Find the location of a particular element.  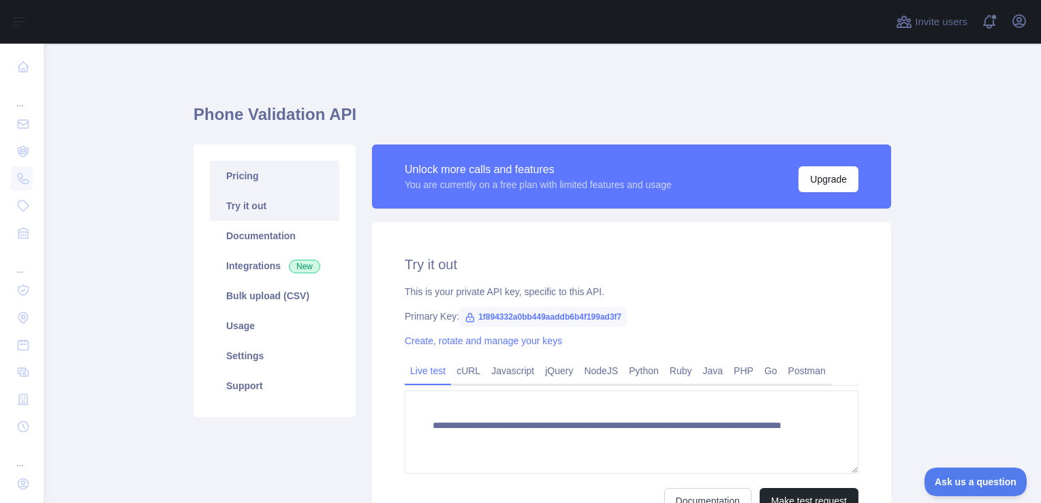

a: Pricing is located at coordinates (275, 176).